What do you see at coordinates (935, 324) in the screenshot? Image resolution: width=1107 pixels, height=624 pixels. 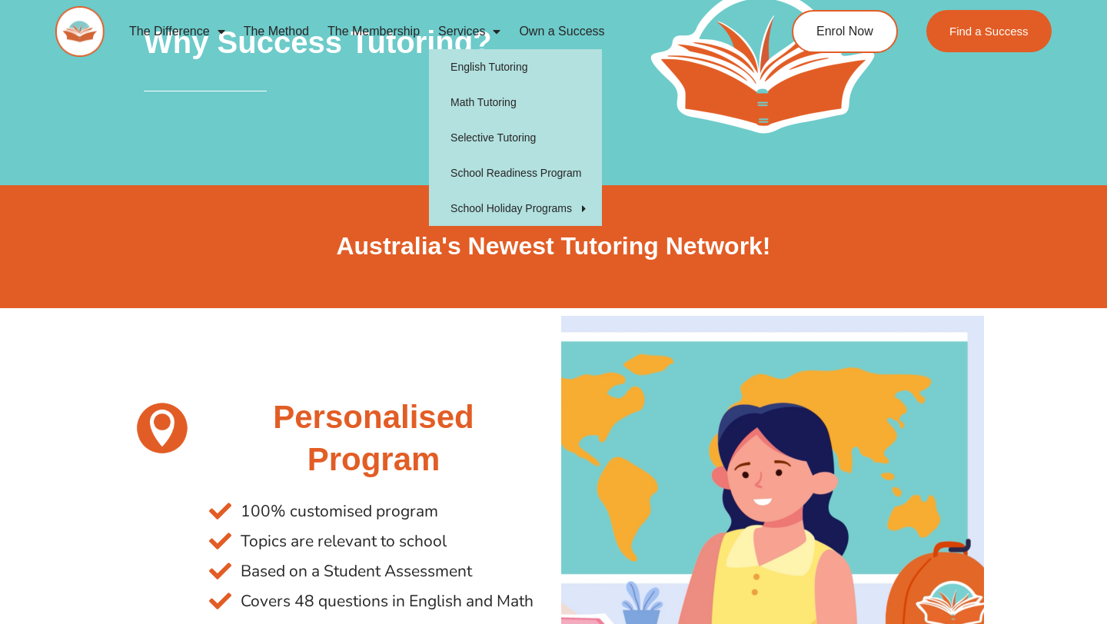 I see `div: Chat Widget` at bounding box center [935, 324].